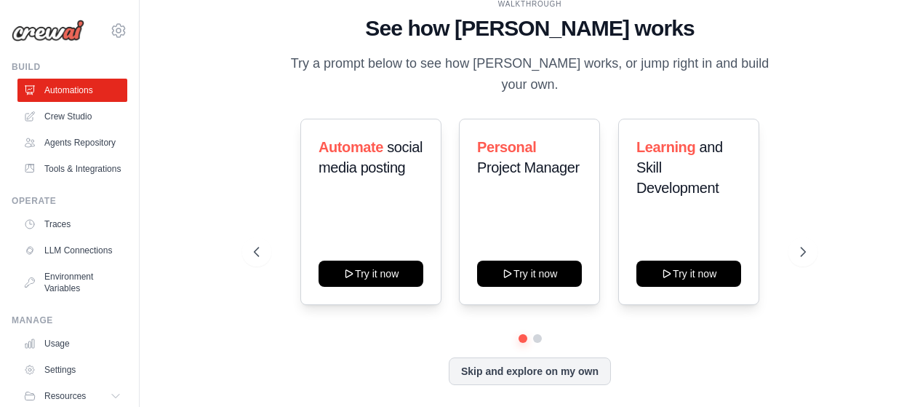 Image resolution: width=920 pixels, height=407 pixels. I want to click on span: social media posting, so click(370, 157).